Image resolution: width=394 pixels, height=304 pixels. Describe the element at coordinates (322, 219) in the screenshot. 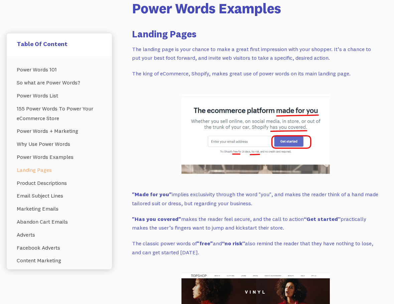

I see `strong: “Get started”` at that location.